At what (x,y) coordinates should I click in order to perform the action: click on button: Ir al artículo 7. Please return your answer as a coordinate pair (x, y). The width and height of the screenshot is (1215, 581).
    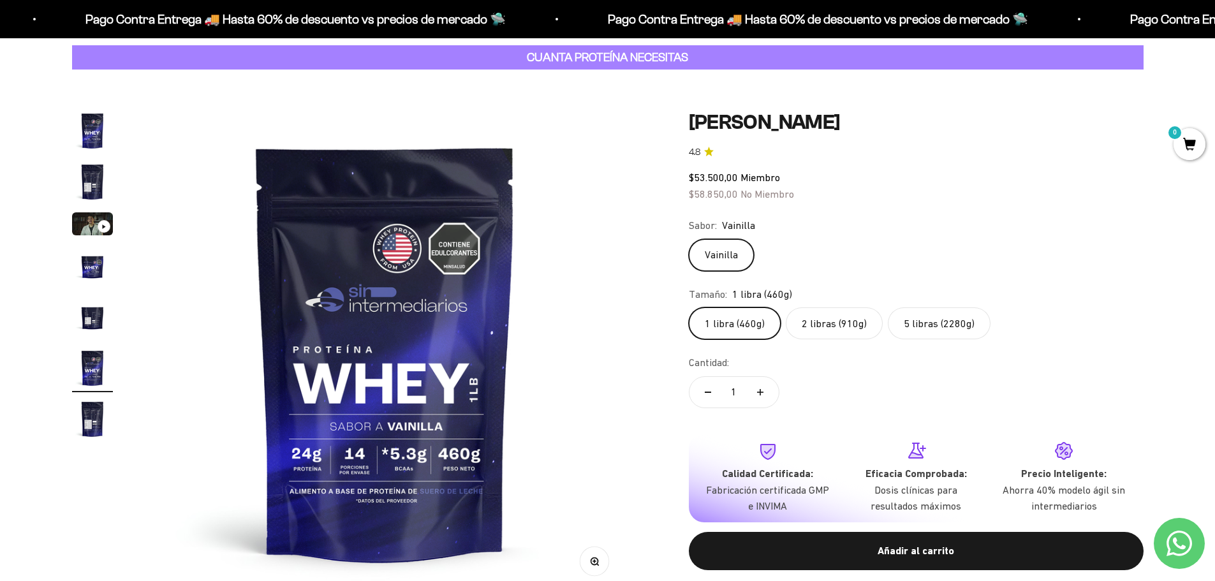
    Looking at the image, I should click on (92, 421).